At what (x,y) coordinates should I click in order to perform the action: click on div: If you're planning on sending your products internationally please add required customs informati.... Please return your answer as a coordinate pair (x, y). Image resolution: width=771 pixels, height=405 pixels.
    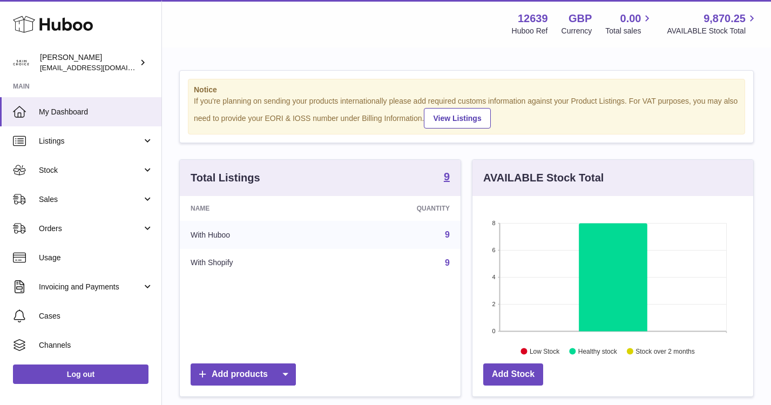
    Looking at the image, I should click on (467, 112).